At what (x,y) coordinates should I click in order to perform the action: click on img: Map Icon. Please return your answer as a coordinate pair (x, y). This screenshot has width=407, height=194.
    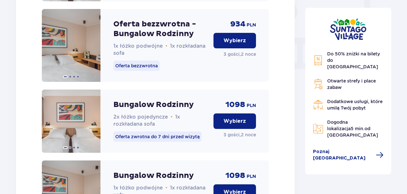
    Looking at the image, I should click on (318, 129).